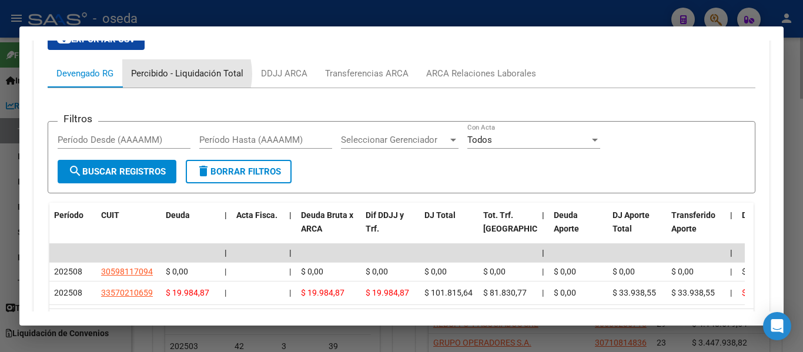 The image size is (803, 352). Describe the element at coordinates (110, 215) in the screenshot. I see `span: CUIT` at that location.